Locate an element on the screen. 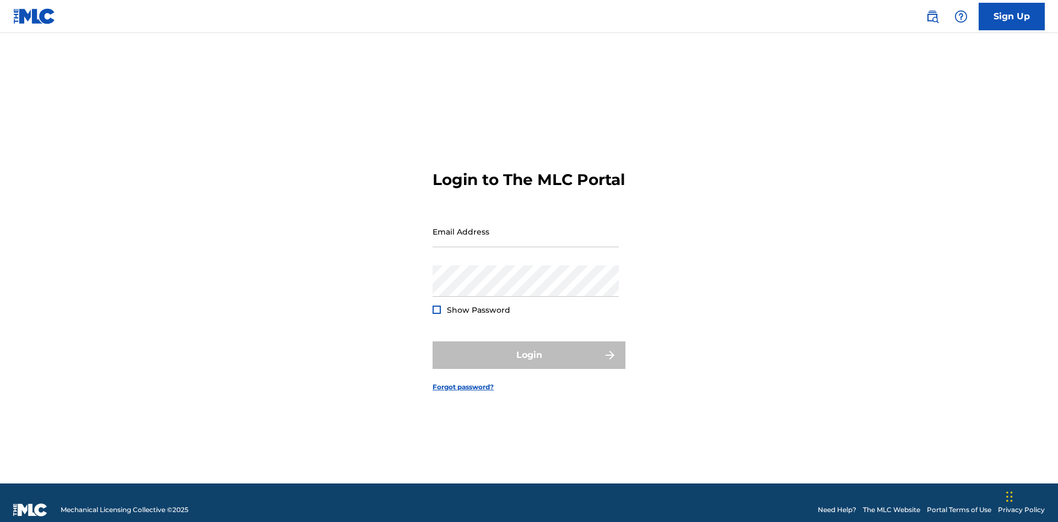  a: Privacy Policy is located at coordinates (1021, 510).